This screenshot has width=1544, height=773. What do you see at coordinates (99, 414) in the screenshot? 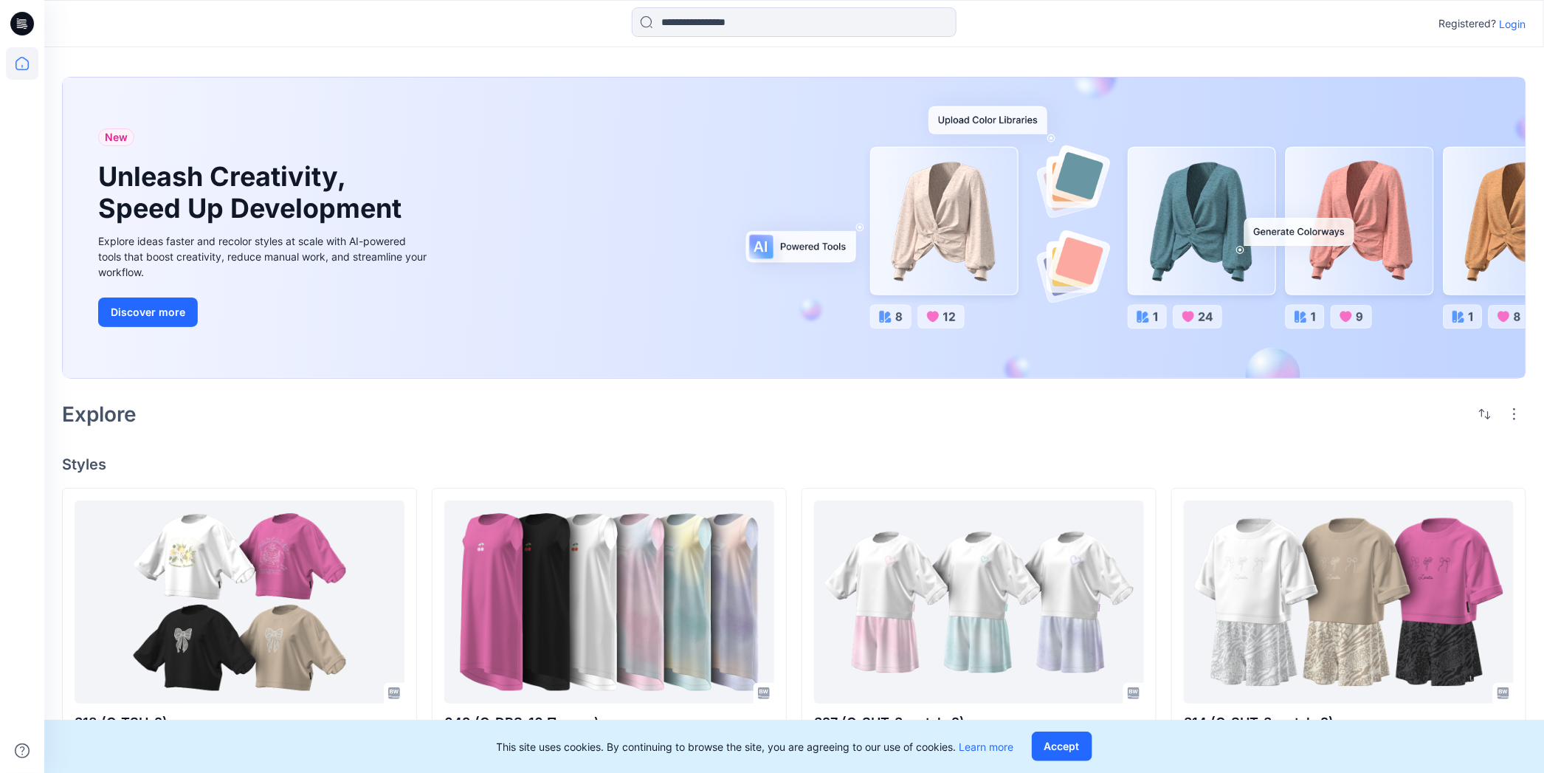
I see `h2: Explore` at bounding box center [99, 414].